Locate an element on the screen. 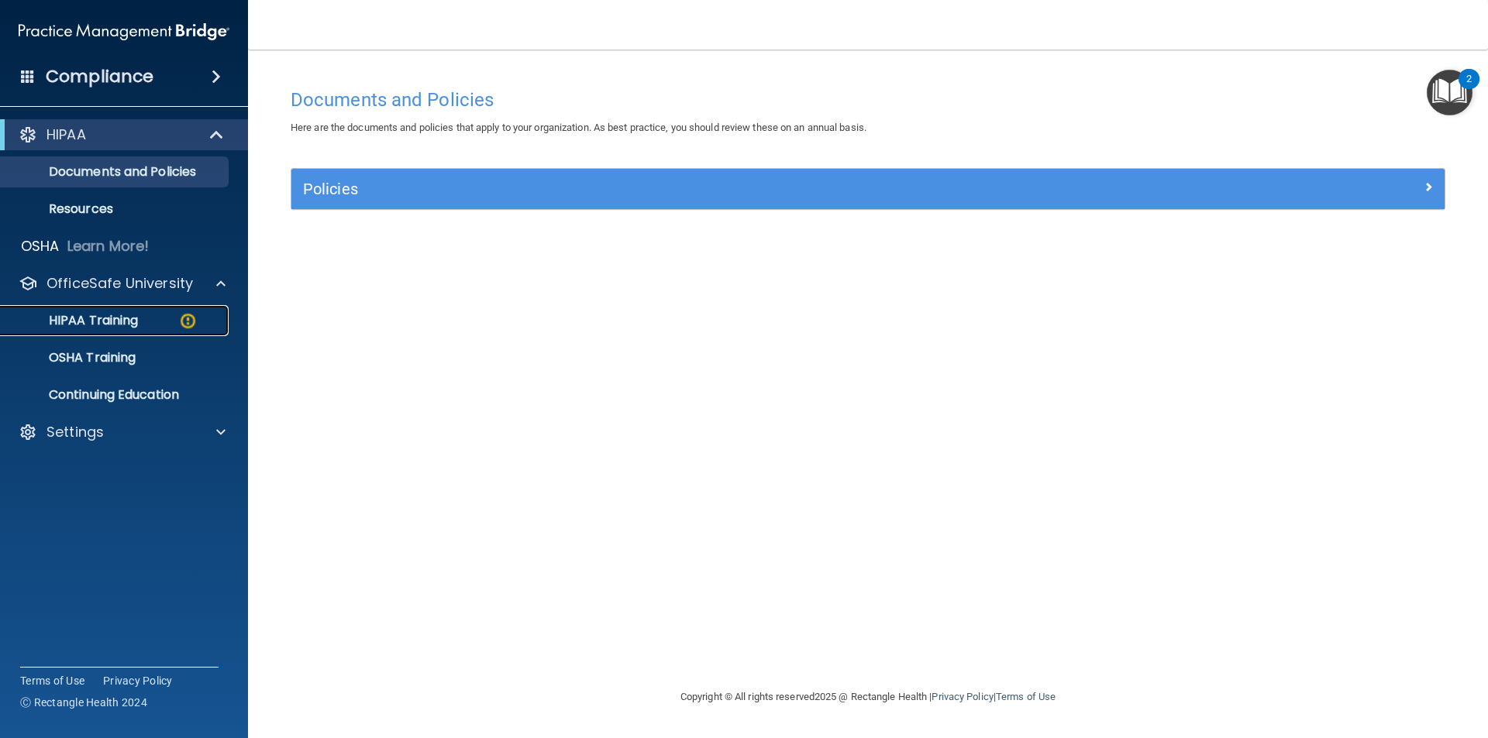 Image resolution: width=1488 pixels, height=738 pixels. div: Copyright © All rights reserved 2025 @ Rectangle Health | | is located at coordinates (868, 697).